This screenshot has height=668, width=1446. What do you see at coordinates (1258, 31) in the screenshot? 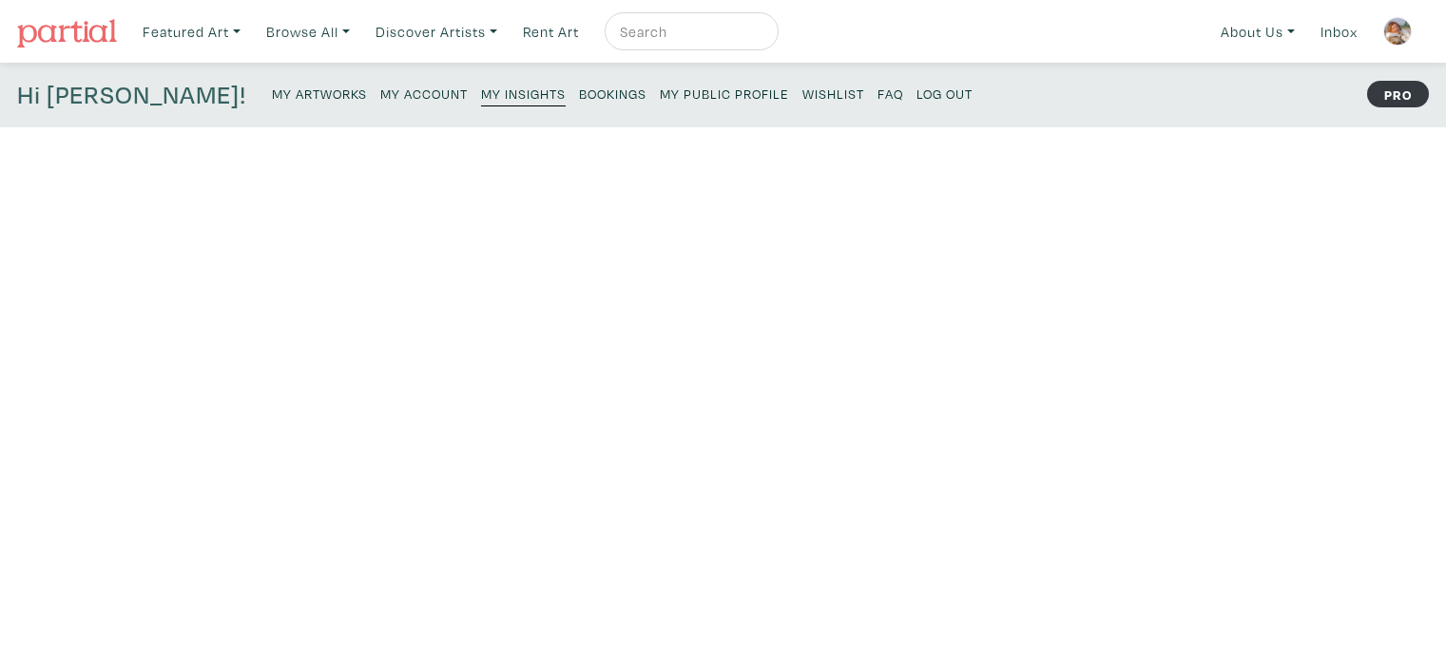
I see `a: About Us` at bounding box center [1258, 31].